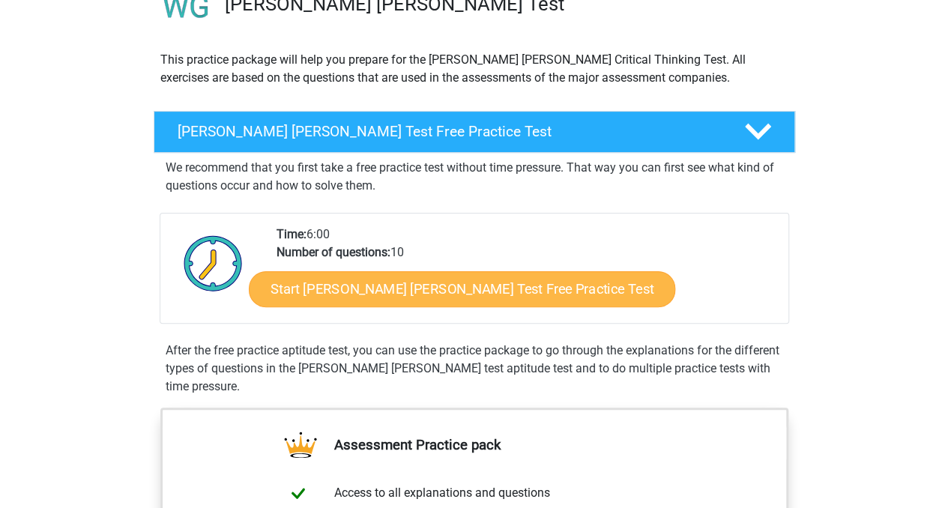 The image size is (948, 508). I want to click on b: Number of questions:, so click(333, 252).